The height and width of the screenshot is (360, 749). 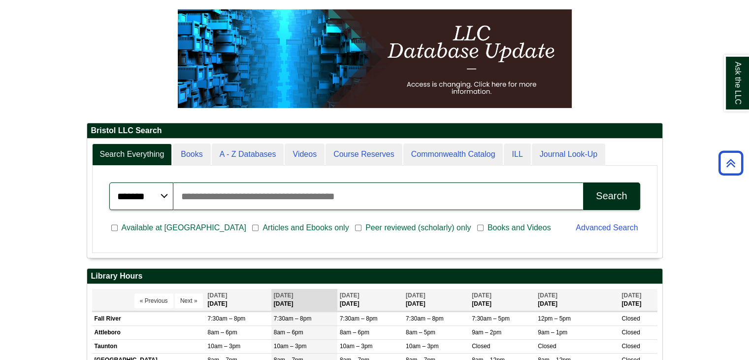 What do you see at coordinates (375, 59) in the screenshot?
I see `img: HTML tutorial` at bounding box center [375, 59].